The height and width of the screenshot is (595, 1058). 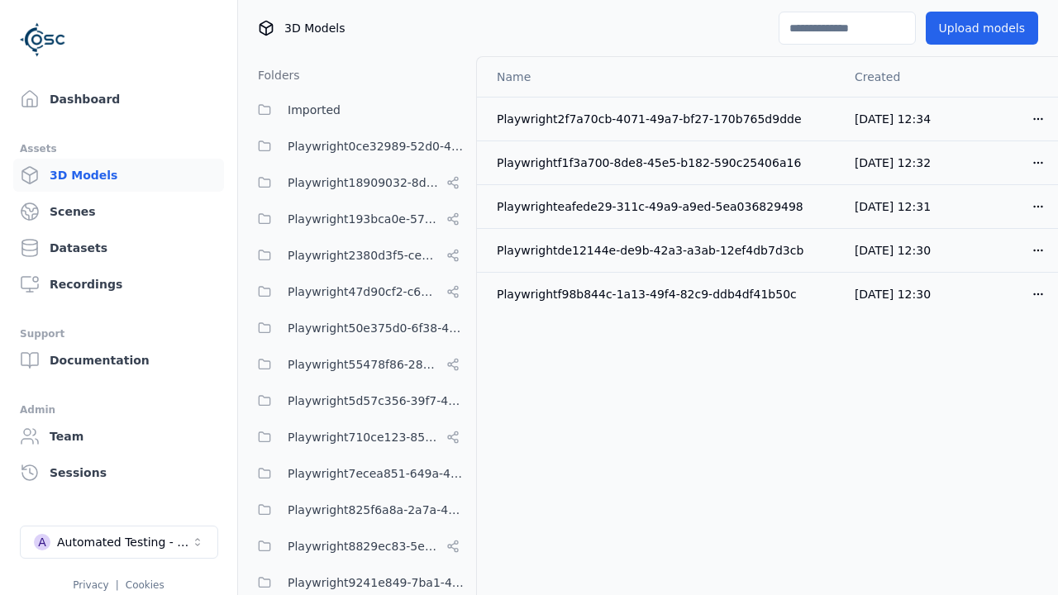 What do you see at coordinates (118, 284) in the screenshot?
I see `a: Recordings` at bounding box center [118, 284].